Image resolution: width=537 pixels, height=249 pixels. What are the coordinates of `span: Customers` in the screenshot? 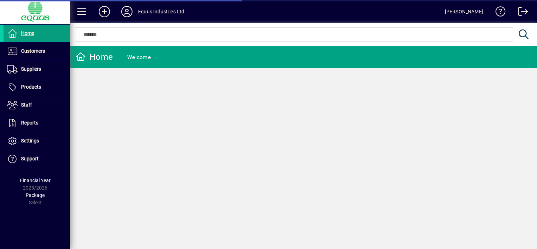 It's located at (33, 51).